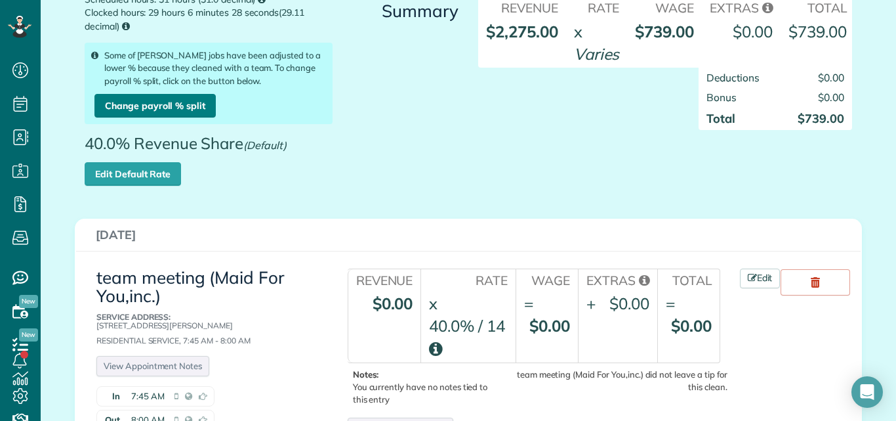 This screenshot has width=896, height=421. I want to click on p: You currently have no notes tied to this entry, so click(427, 387).